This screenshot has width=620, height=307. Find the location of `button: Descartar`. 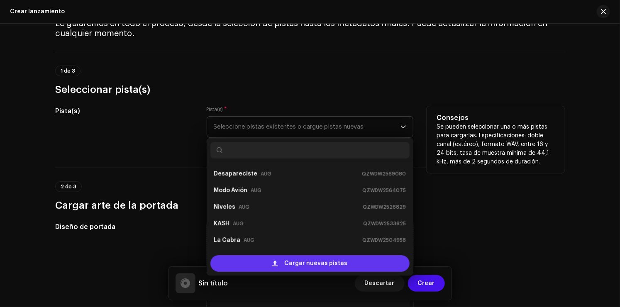

button: Descartar is located at coordinates (380, 283).